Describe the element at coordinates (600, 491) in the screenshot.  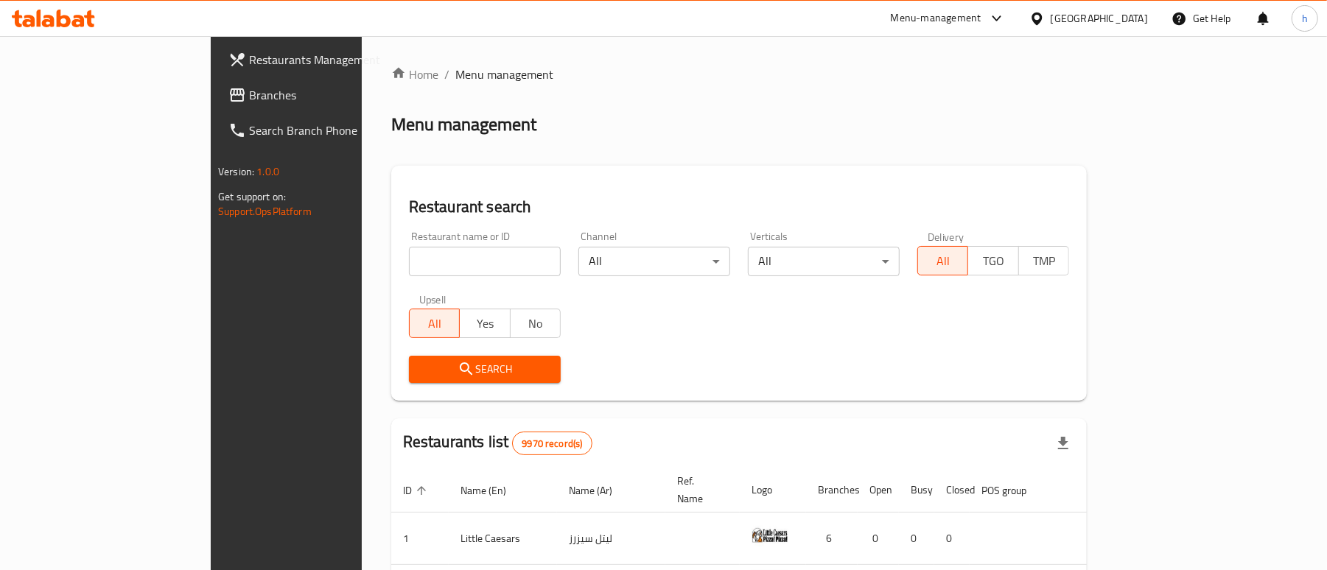
I see `span: Name (Ar)` at that location.